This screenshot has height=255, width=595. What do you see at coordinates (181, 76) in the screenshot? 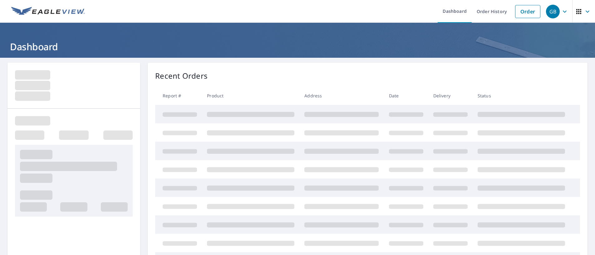
I see `p: Recent Orders` at bounding box center [181, 76].